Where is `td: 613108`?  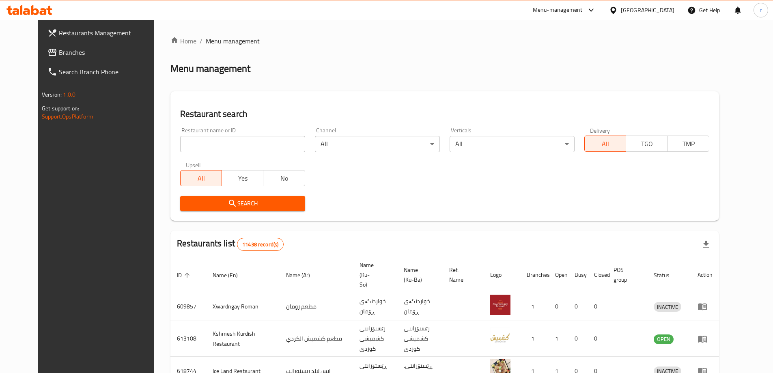 td: 613108 is located at coordinates (188, 339).